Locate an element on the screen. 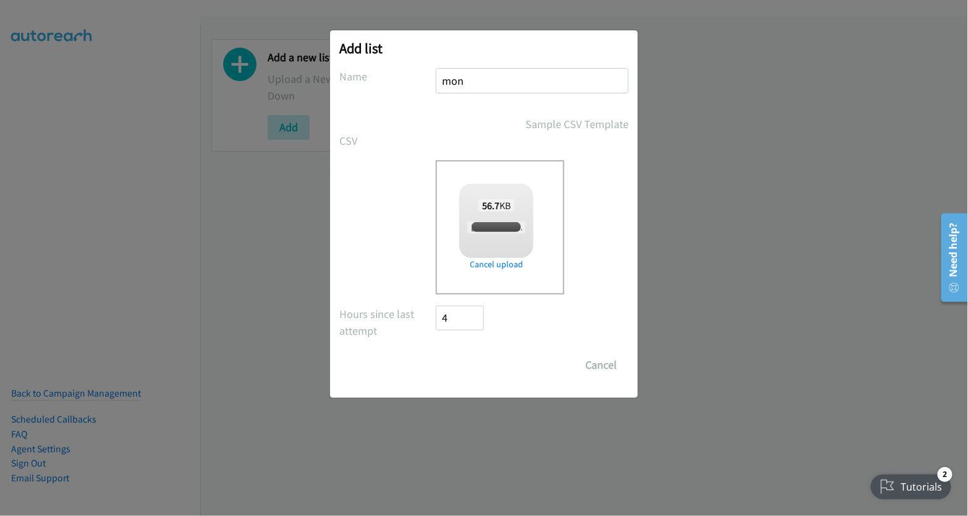 This screenshot has width=968, height=516. button: Cancel is located at coordinates (601, 365).